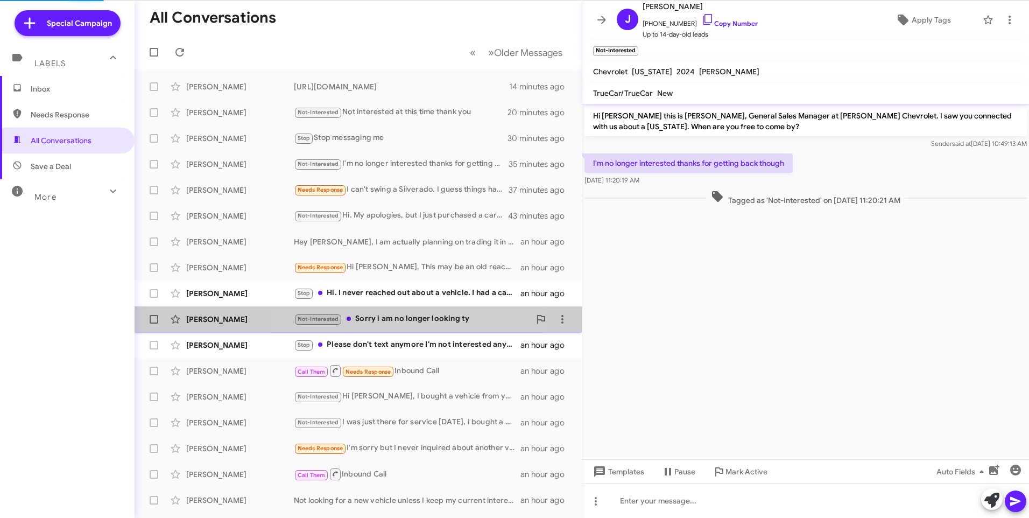  I want to click on span: Save a Deal, so click(51, 166).